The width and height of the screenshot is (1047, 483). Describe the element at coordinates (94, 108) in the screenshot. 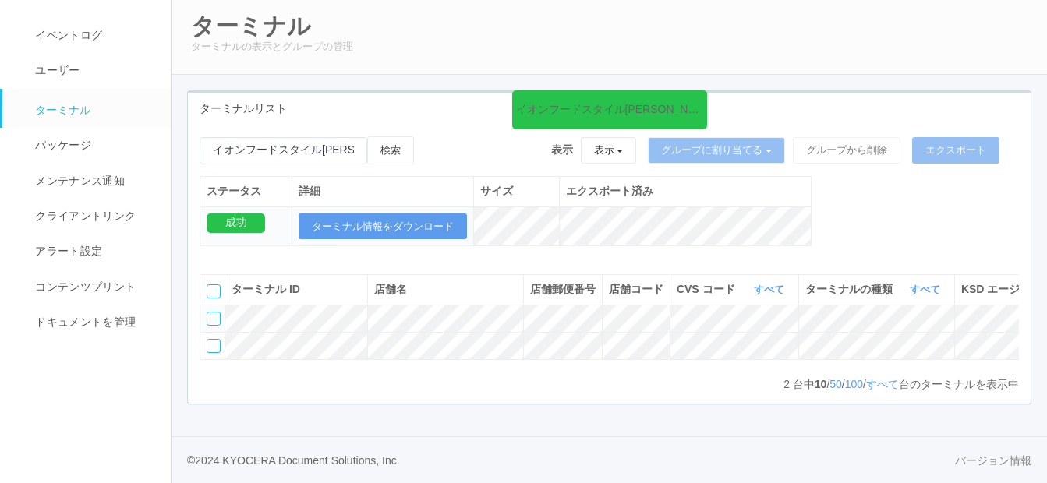

I see `a: ターミナル` at that location.